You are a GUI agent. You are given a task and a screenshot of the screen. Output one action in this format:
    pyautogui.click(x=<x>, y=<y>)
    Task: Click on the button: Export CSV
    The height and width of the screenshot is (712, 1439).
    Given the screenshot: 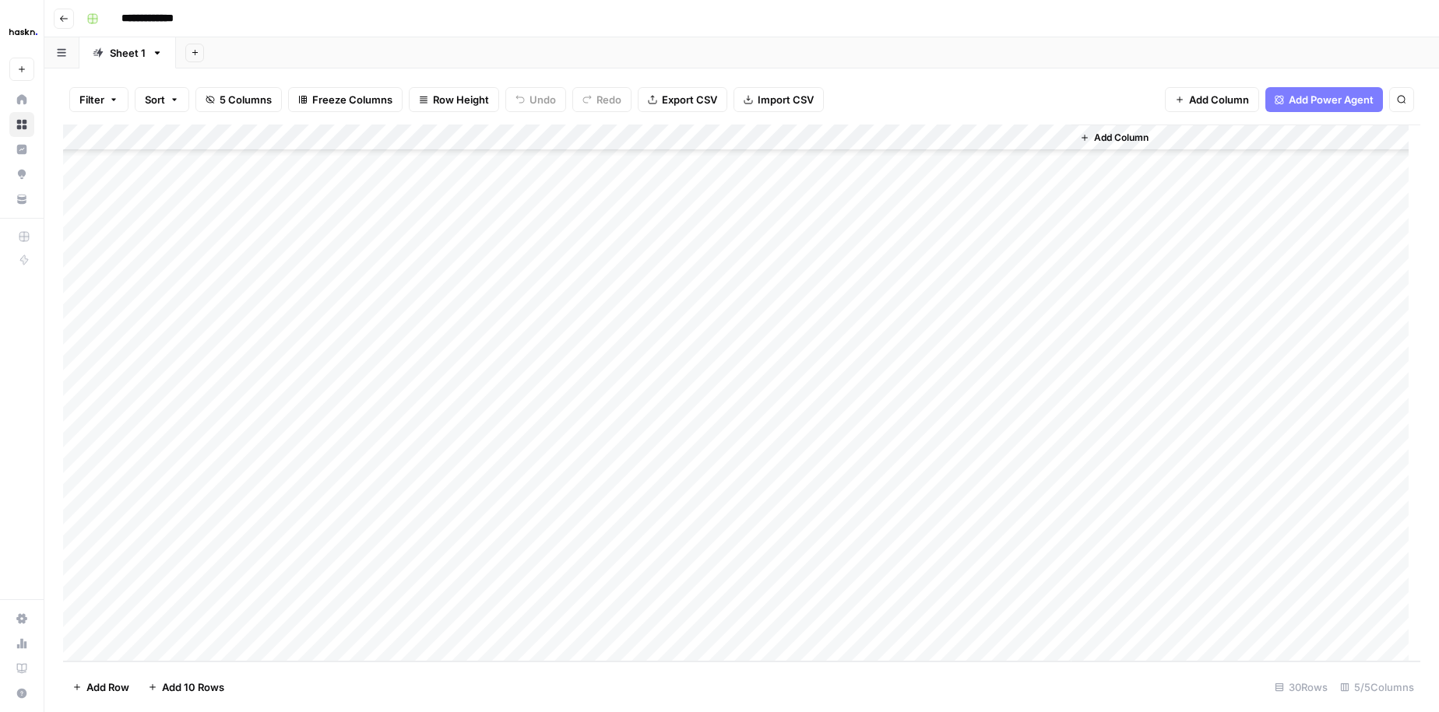 What is the action you would take?
    pyautogui.click(x=682, y=100)
    